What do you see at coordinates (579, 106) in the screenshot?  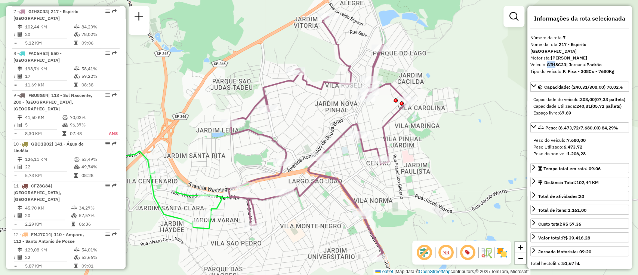 I see `div: Capacidade: (240,31/308,00) 78,02%` at bounding box center [579, 106].